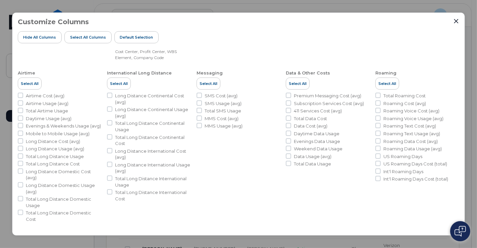 The image size is (477, 248). I want to click on span: Total Long Distance International Usage, so click(153, 181).